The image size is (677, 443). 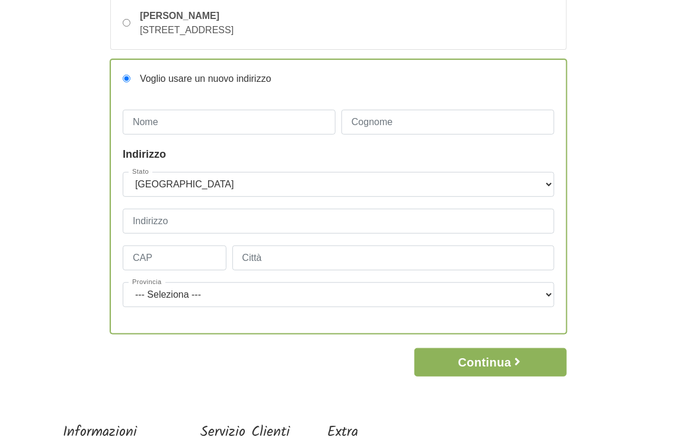 What do you see at coordinates (448, 122) in the screenshot?
I see `input: Cognome` at bounding box center [448, 122].